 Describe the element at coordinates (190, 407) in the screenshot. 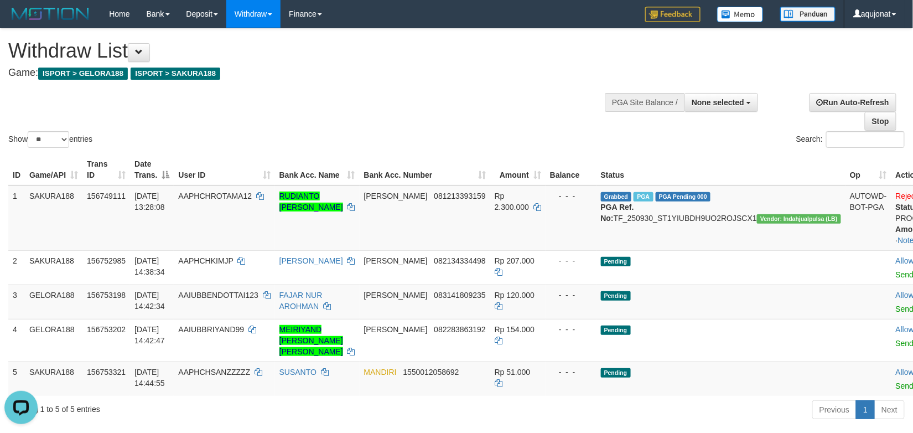

I see `div: Showing 1 to 5 of 5 entries` at that location.